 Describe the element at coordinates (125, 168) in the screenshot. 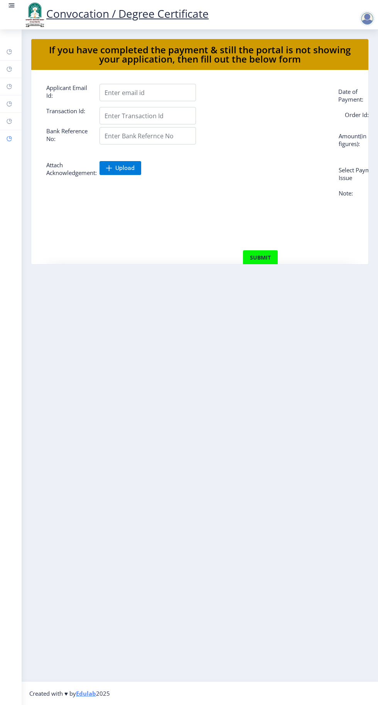

I see `span: Upload` at that location.